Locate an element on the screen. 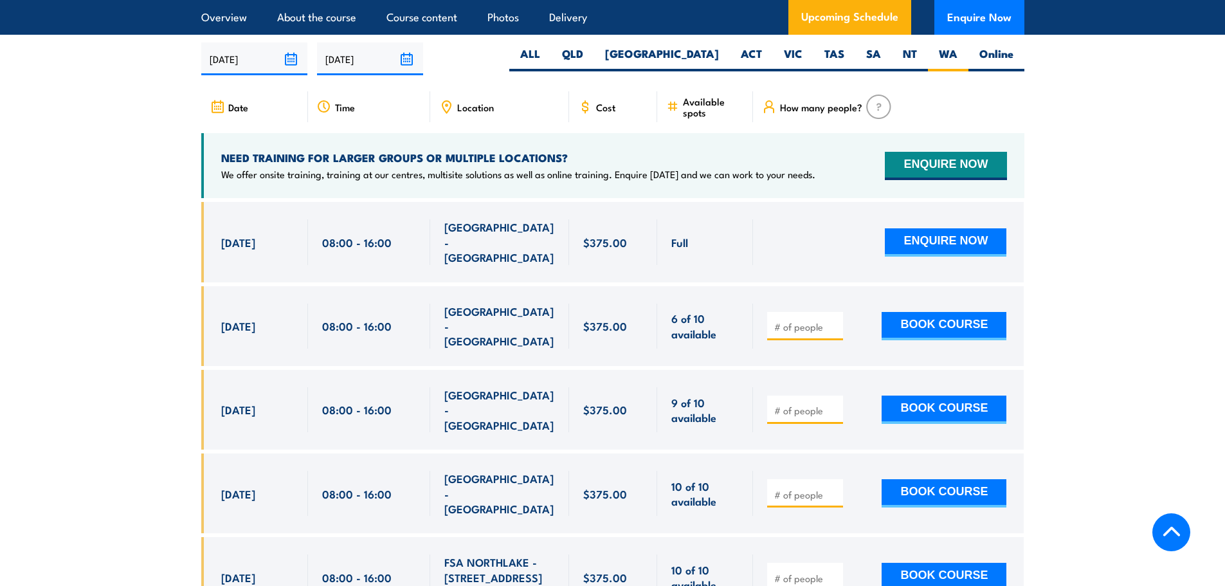 The height and width of the screenshot is (586, 1225). label: VIC is located at coordinates (793, 59).